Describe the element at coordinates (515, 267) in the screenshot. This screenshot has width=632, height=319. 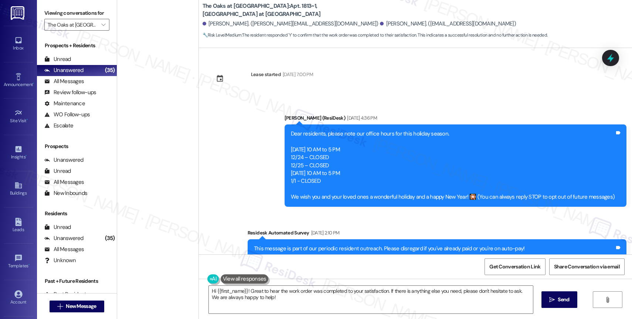
I see `span: Get Conversation Link` at that location.